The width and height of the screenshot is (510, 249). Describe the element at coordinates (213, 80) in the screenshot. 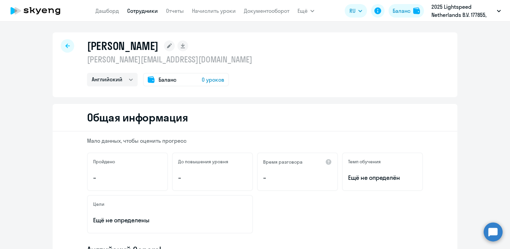

I see `span: 0 уроков` at that location.